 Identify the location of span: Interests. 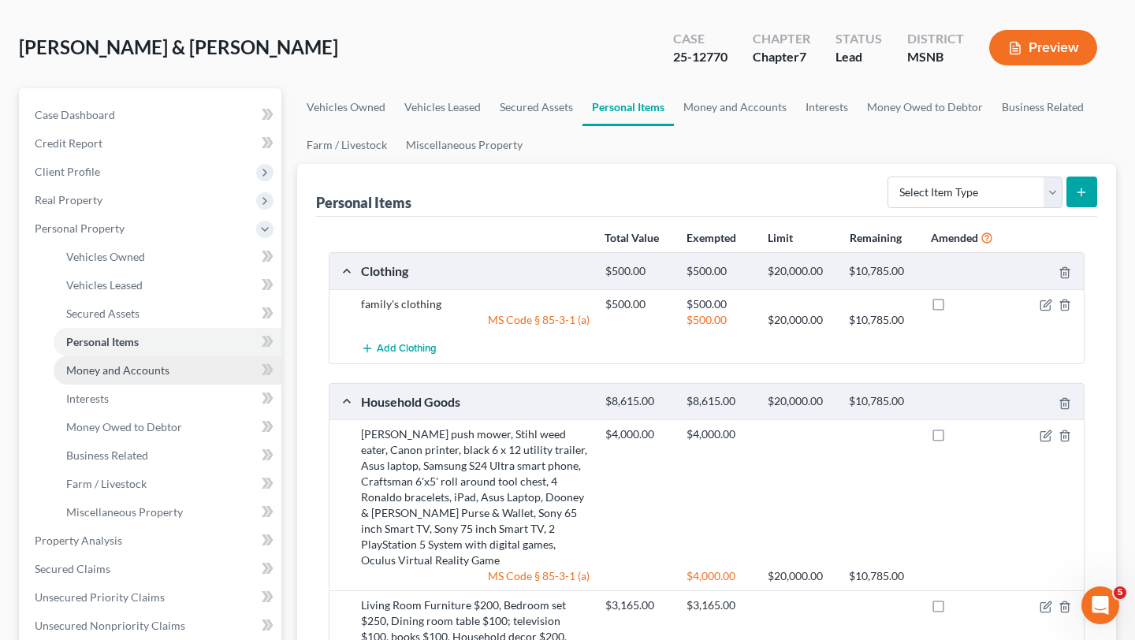
(87, 398).